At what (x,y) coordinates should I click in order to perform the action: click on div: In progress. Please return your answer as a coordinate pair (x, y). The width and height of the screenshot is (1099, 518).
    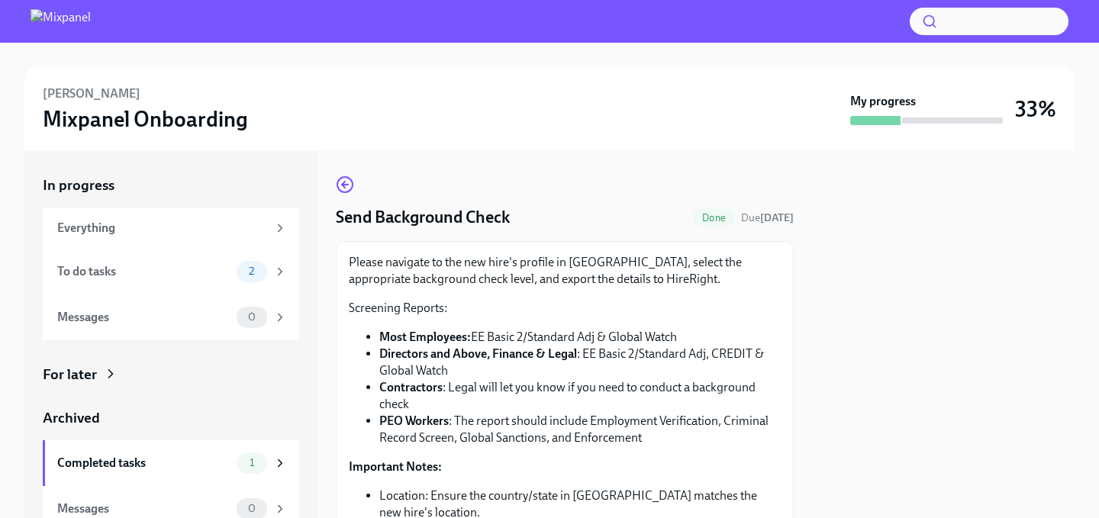
    Looking at the image, I should click on (171, 186).